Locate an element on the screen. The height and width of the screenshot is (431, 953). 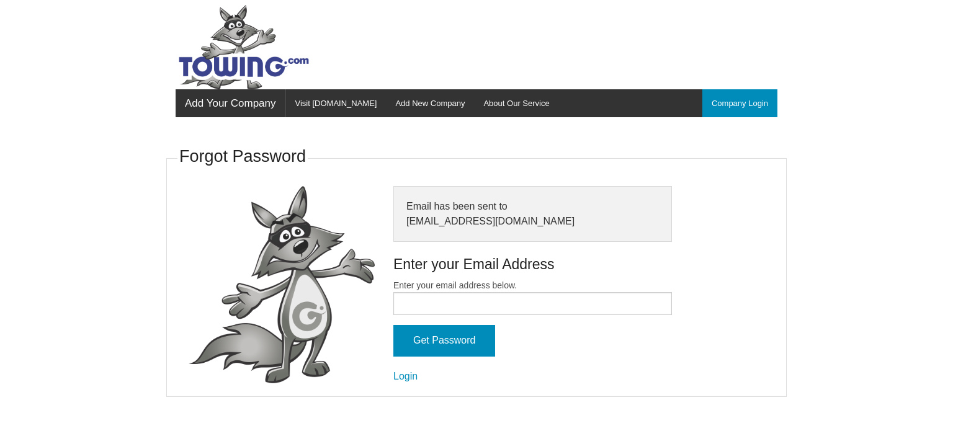
h4: Enter your Email Address is located at coordinates (532, 264).